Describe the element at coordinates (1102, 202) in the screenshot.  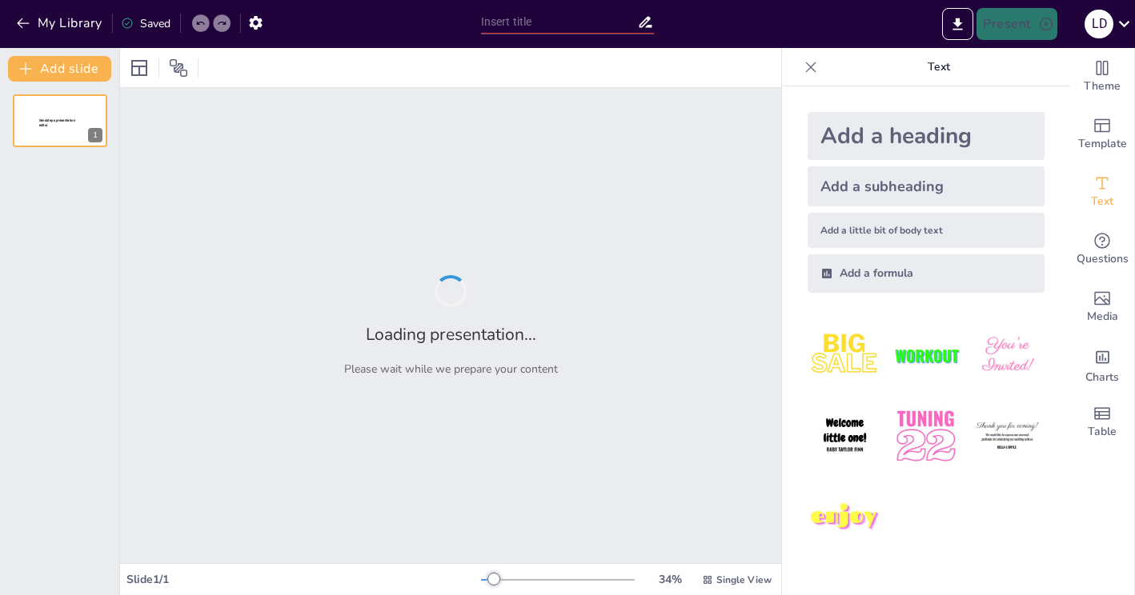
I see `span: Text` at that location.